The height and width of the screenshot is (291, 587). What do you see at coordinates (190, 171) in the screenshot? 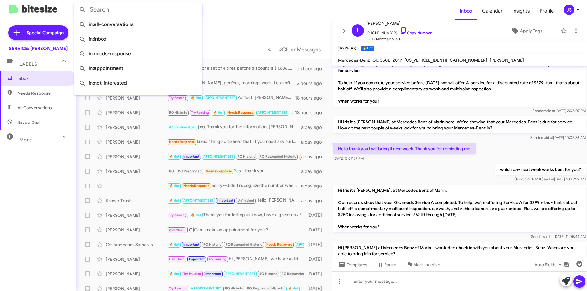
I see `span: RO Responded` at bounding box center [190, 171].